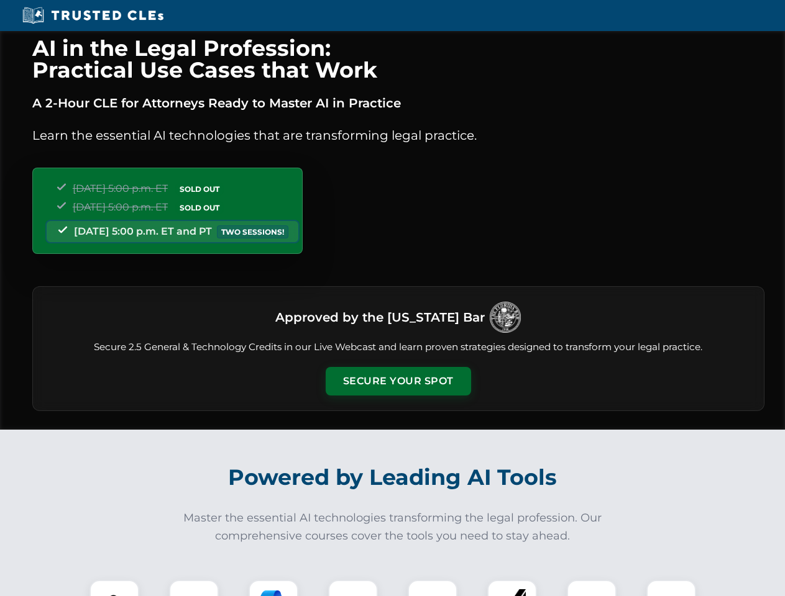 The height and width of the screenshot is (596, 785). I want to click on h2: Powered by Leading AI Tools, so click(393, 478).